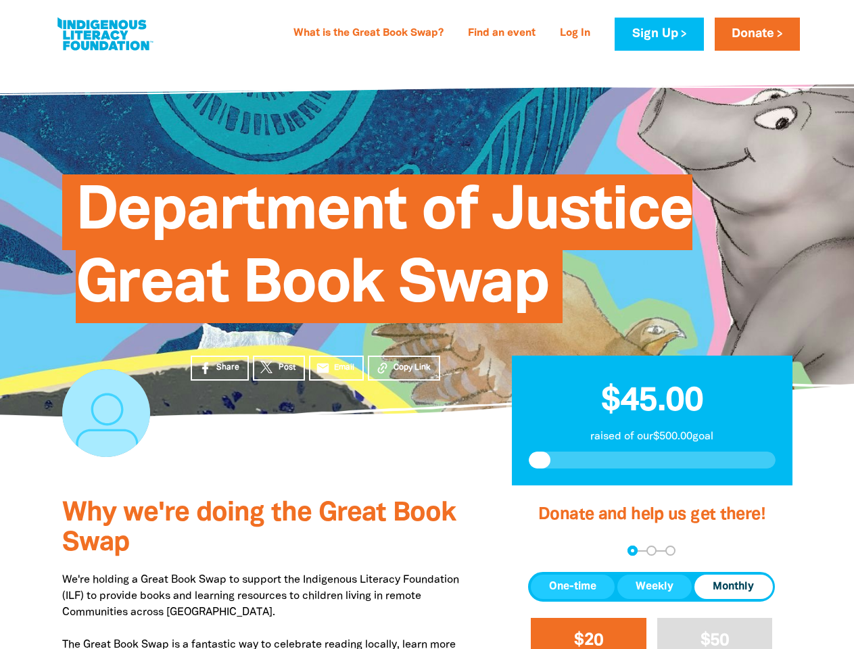 The image size is (854, 649). Describe the element at coordinates (404, 368) in the screenshot. I see `button: Copy Link` at that location.